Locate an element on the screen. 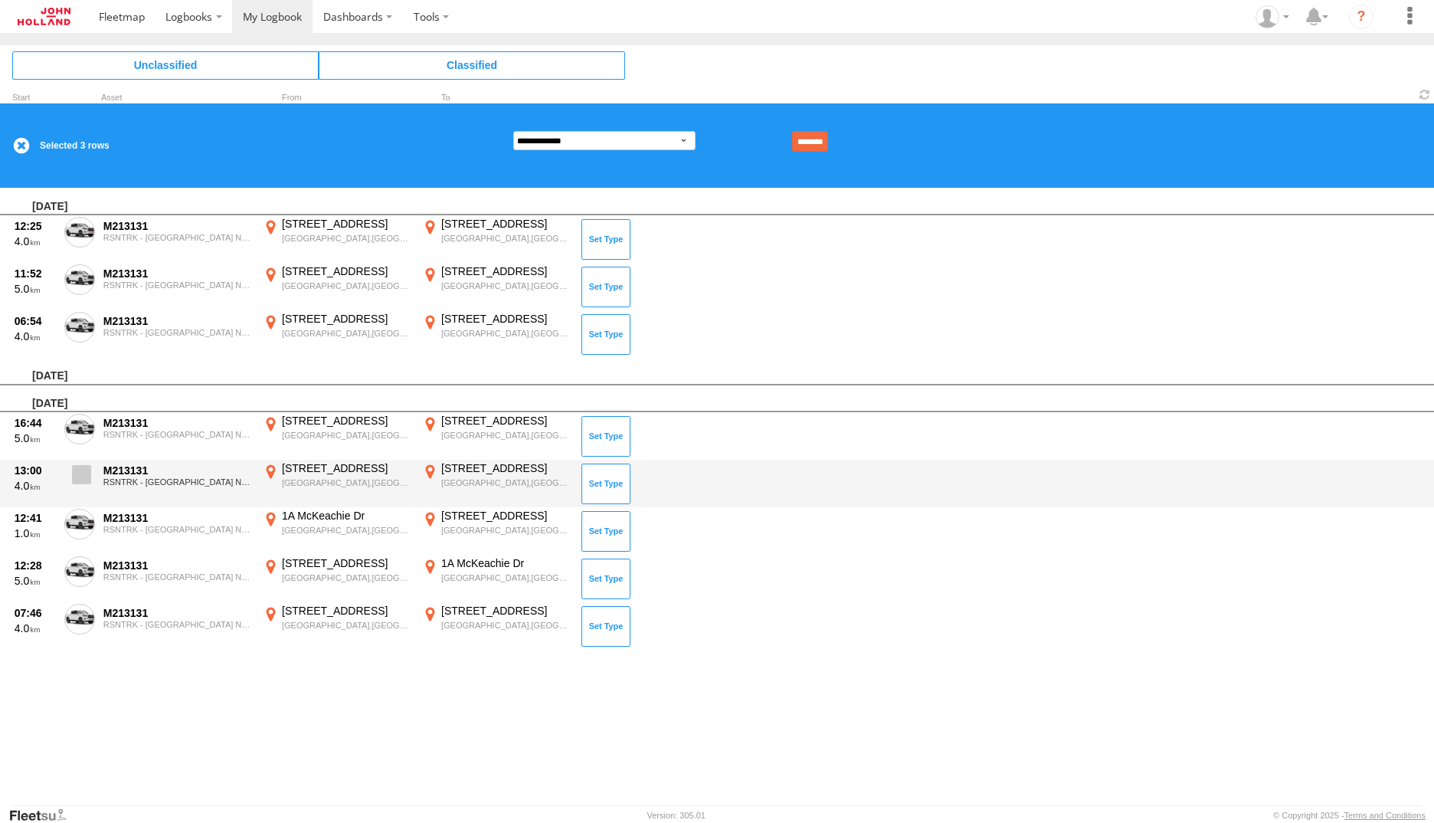 Image resolution: width=1434 pixels, height=823 pixels. div: Version: 305.01 is located at coordinates (676, 815).